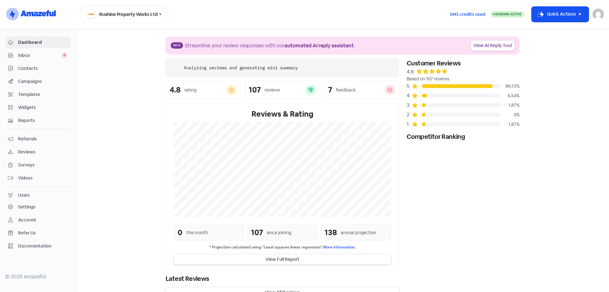  I want to click on div: Competitor Ranking, so click(463, 136).